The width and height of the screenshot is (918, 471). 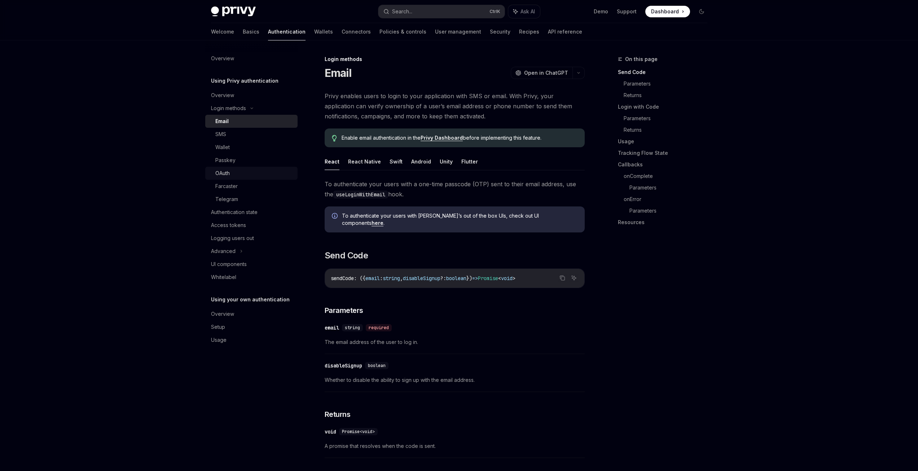 I want to click on button: Android, so click(x=421, y=161).